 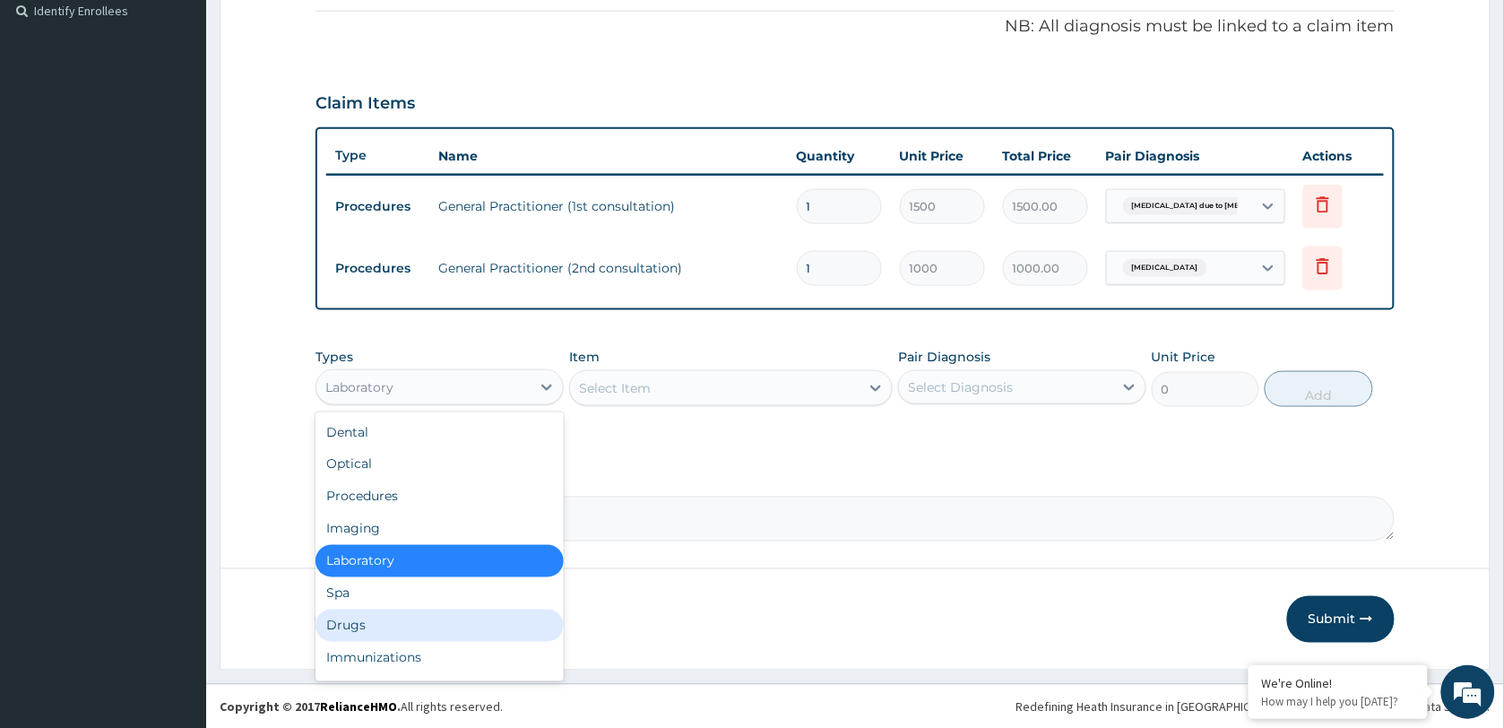 I want to click on th: Unit Price, so click(x=942, y=156).